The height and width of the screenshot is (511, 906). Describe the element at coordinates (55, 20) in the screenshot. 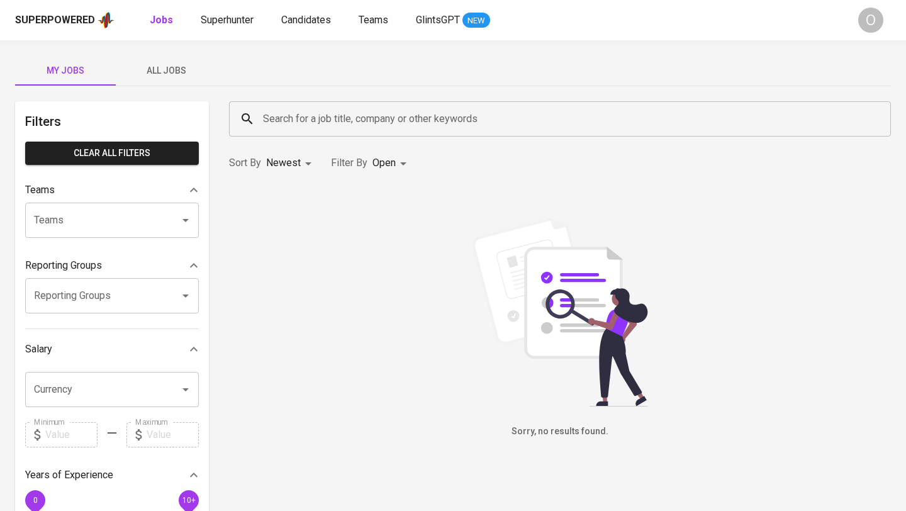

I see `div: Superpowered` at that location.